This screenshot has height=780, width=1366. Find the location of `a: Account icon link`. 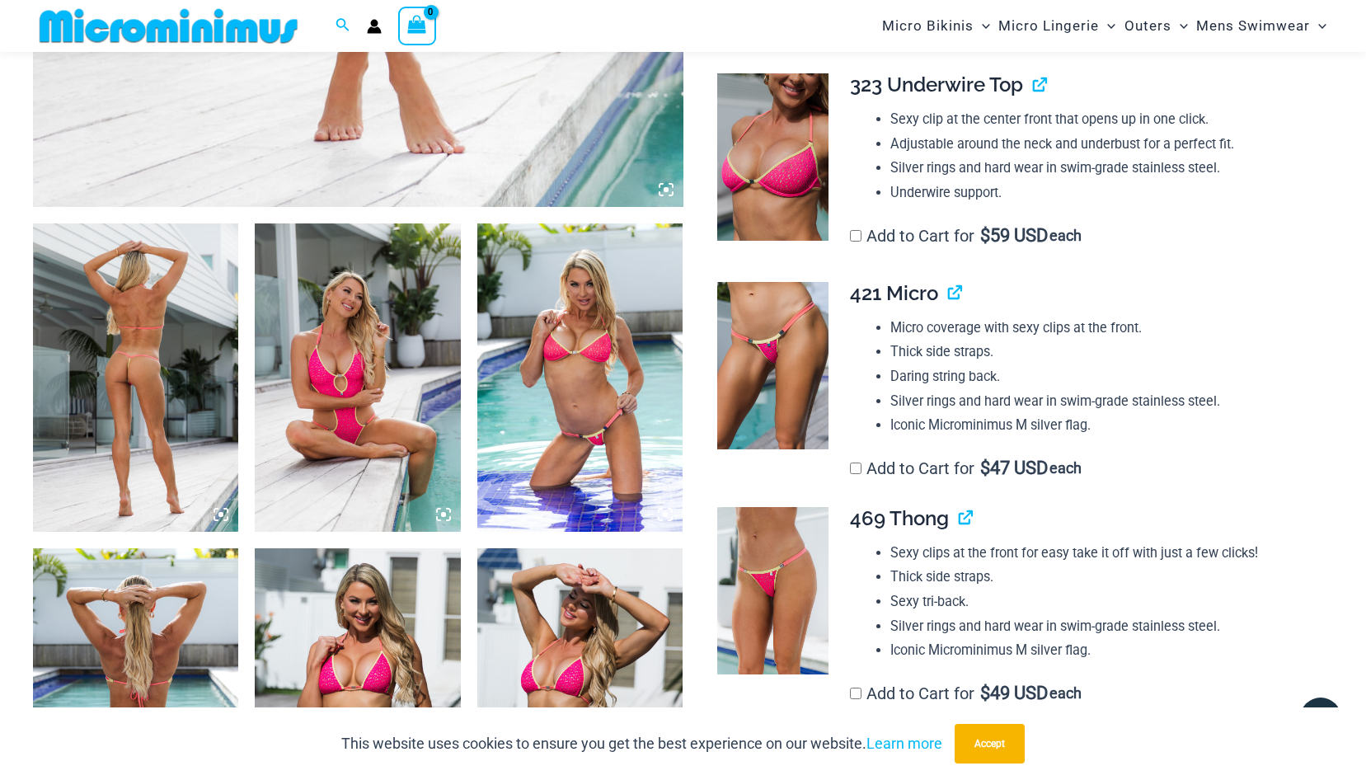

a: Account icon link is located at coordinates (374, 26).